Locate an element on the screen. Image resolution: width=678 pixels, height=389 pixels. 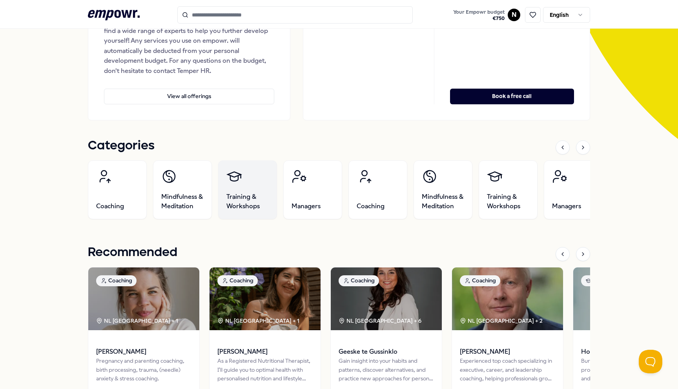
h1: Categories is located at coordinates (121, 146).